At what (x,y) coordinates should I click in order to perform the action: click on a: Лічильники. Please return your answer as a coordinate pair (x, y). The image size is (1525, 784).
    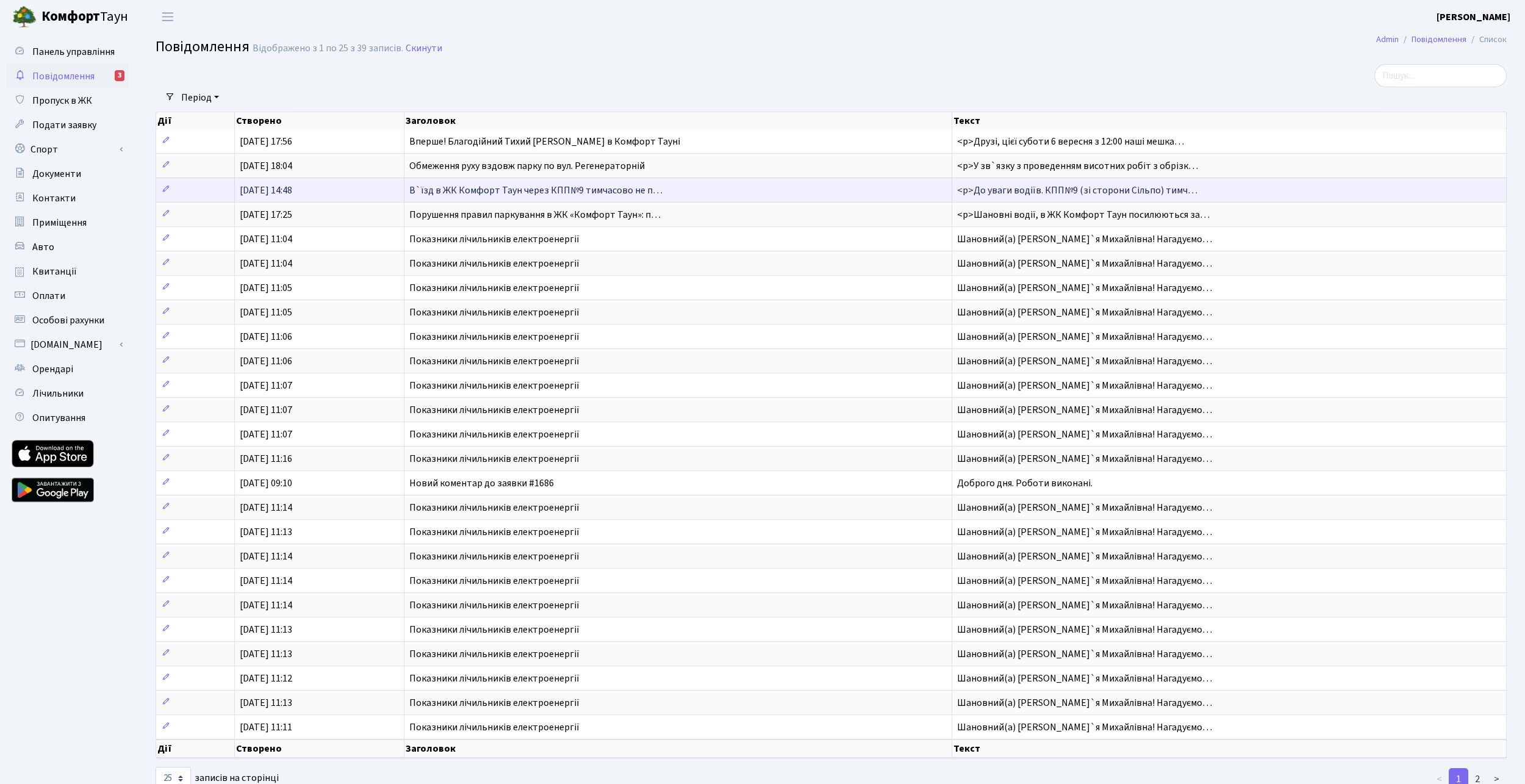
    Looking at the image, I should click on (67, 393).